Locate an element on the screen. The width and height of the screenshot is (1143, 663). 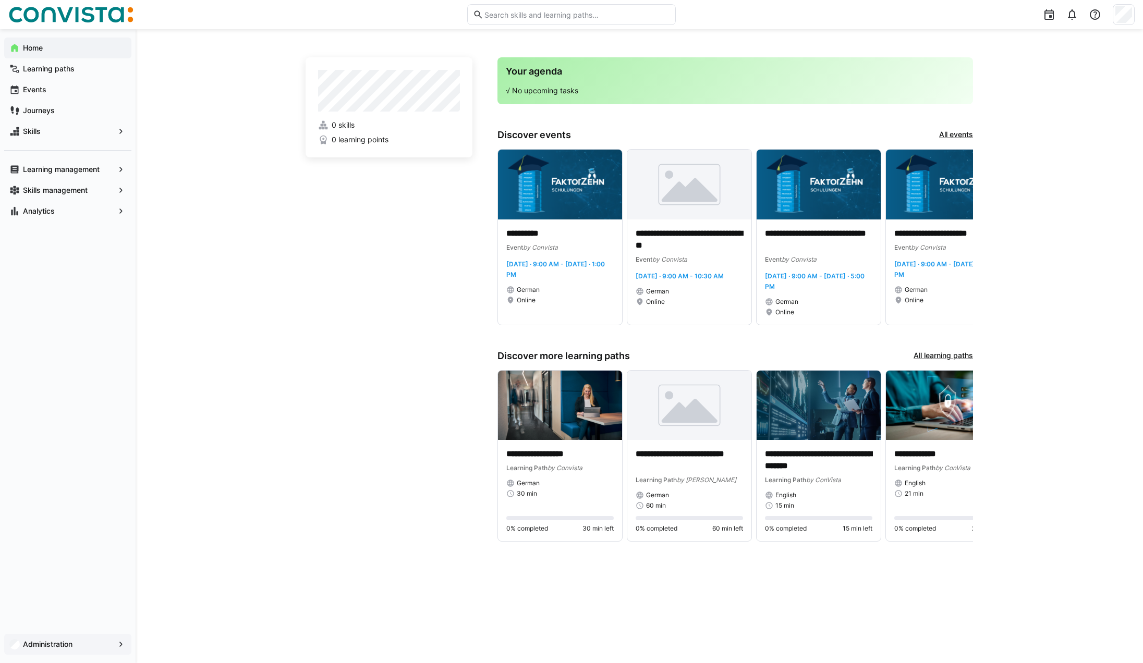
a: All events is located at coordinates (956, 135).